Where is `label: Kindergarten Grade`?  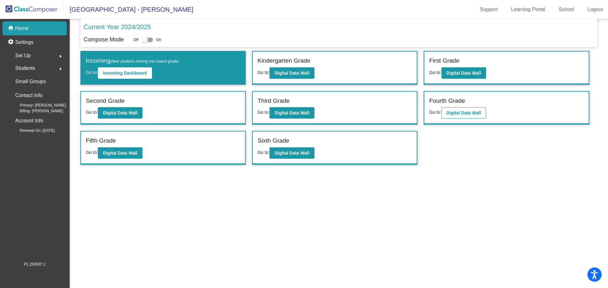
label: Kindergarten Grade is located at coordinates (284, 61).